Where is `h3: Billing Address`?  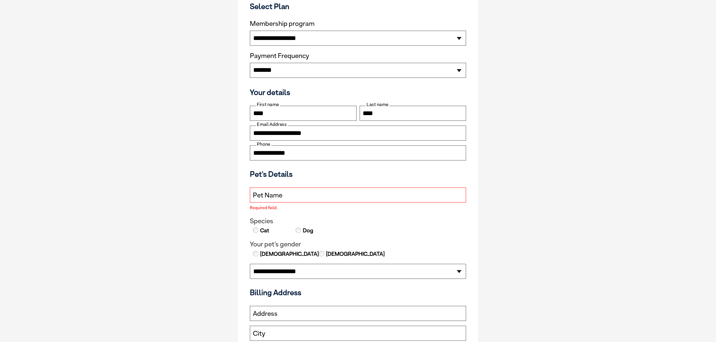 h3: Billing Address is located at coordinates (358, 293).